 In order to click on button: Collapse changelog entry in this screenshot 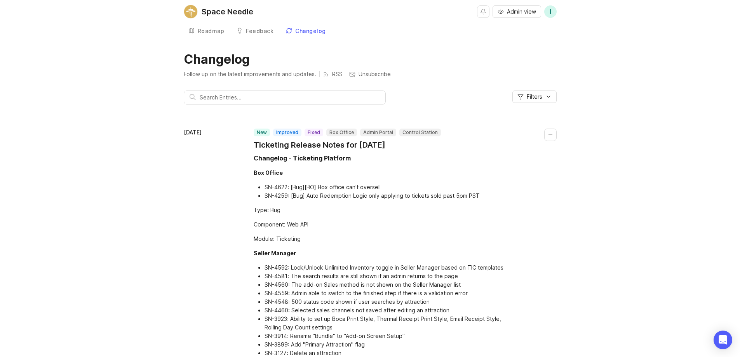, I will do `click(550, 135)`.